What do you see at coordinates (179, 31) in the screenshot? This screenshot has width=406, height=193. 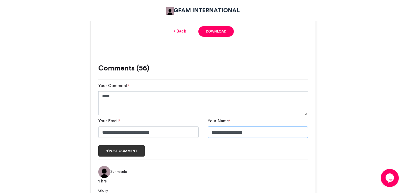 I see `a: Back` at bounding box center [179, 31].